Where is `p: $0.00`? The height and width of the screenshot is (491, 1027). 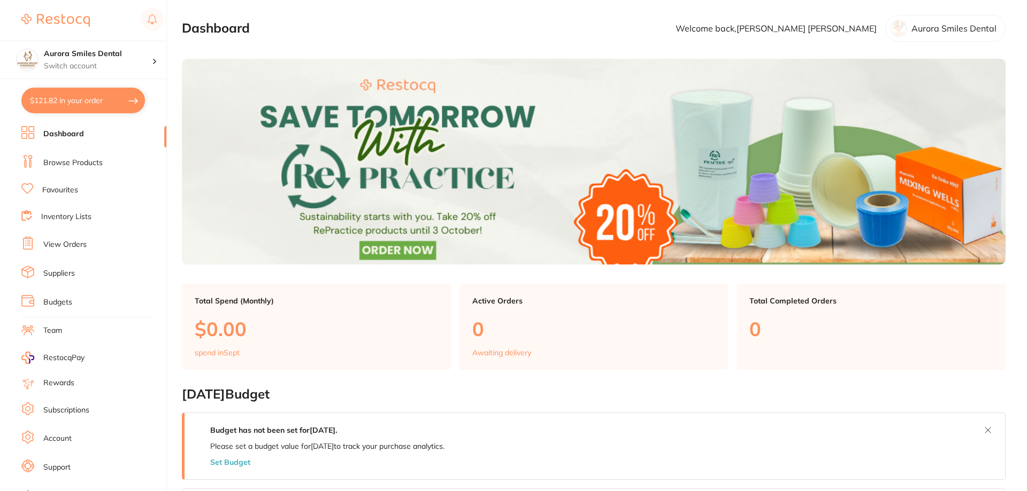 p: $0.00 is located at coordinates (316, 329).